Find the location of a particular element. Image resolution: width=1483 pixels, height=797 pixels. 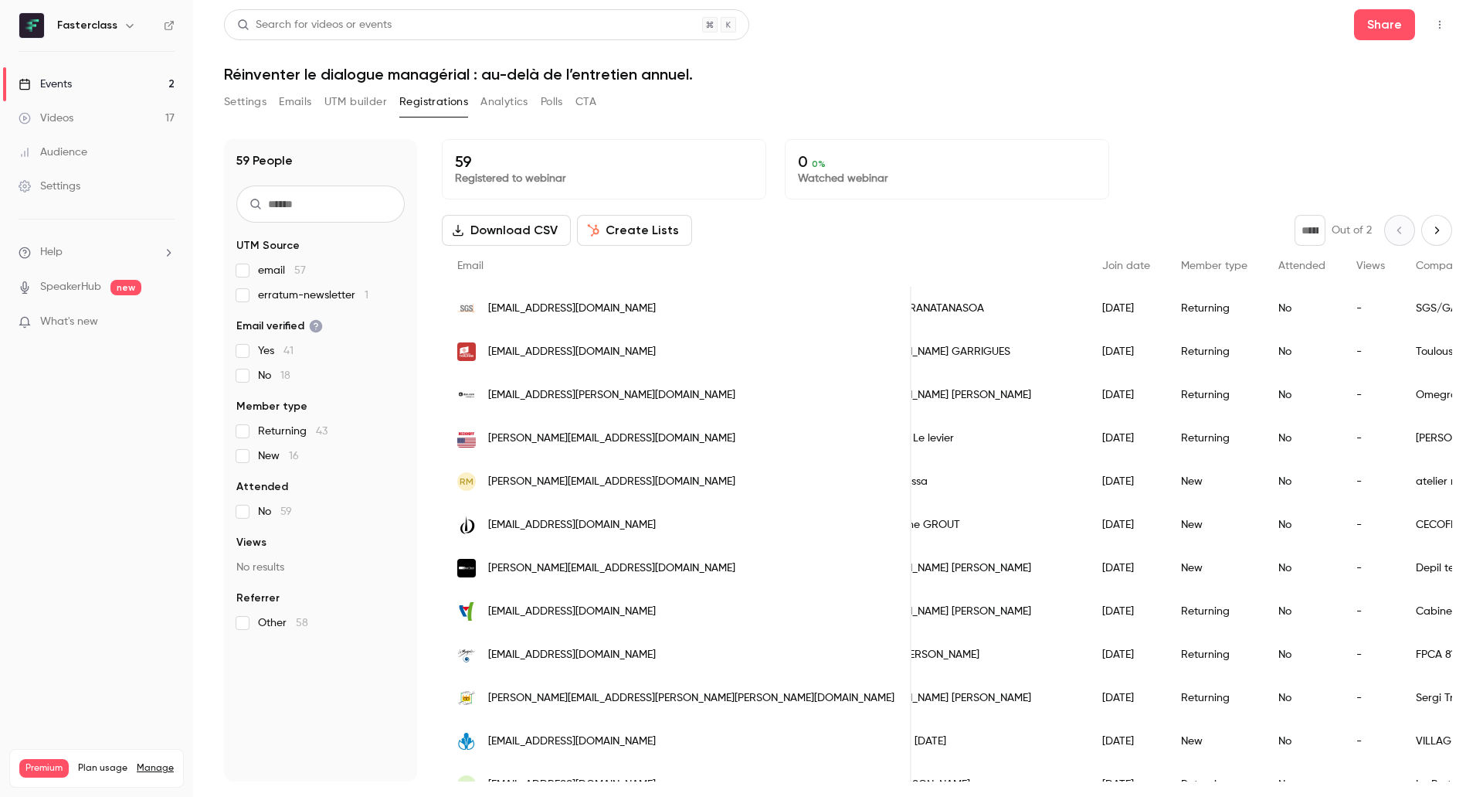

img: omegro.com is located at coordinates (467, 395).